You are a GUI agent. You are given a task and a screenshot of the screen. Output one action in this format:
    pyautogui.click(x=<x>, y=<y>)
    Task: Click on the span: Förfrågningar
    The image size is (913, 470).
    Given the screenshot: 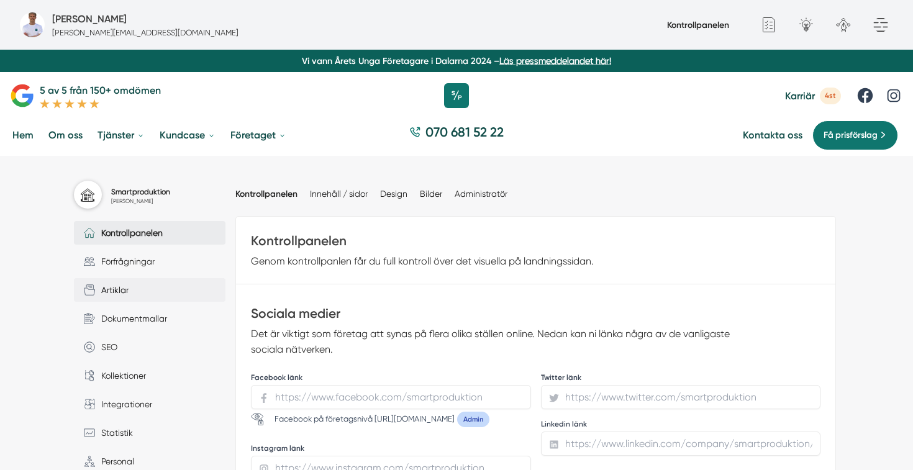 What is the action you would take?
    pyautogui.click(x=125, y=262)
    